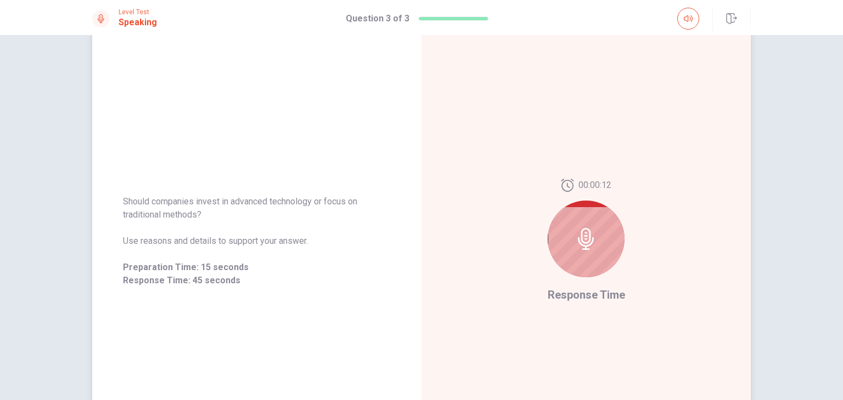  Describe the element at coordinates (138, 12) in the screenshot. I see `span: Level Test` at that location.